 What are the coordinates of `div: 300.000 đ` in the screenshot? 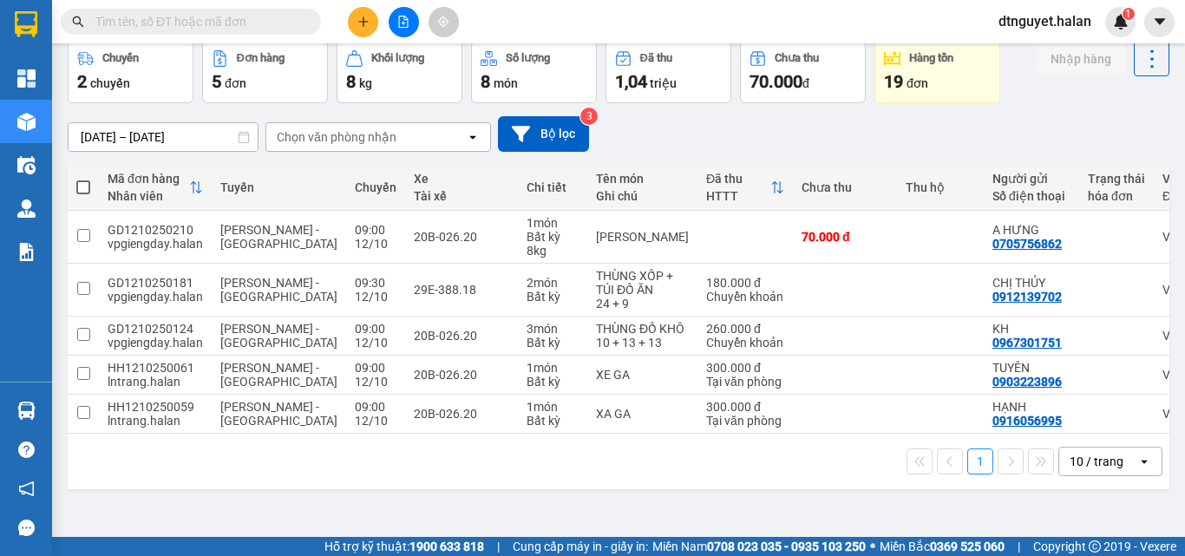 It's located at (745, 407).